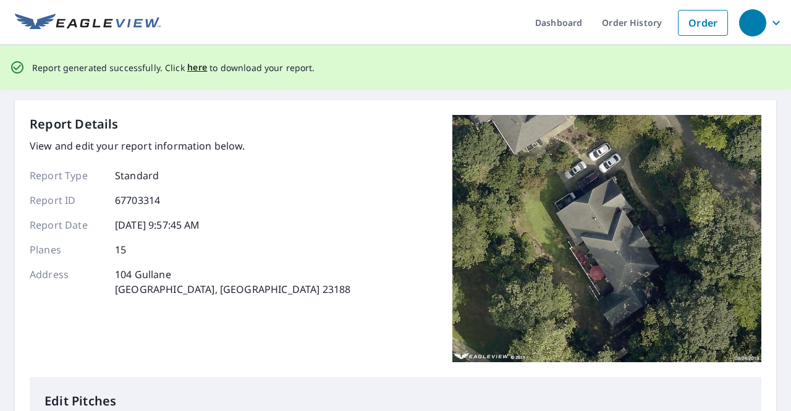 This screenshot has width=791, height=411. I want to click on img: EV Logo, so click(88, 23).